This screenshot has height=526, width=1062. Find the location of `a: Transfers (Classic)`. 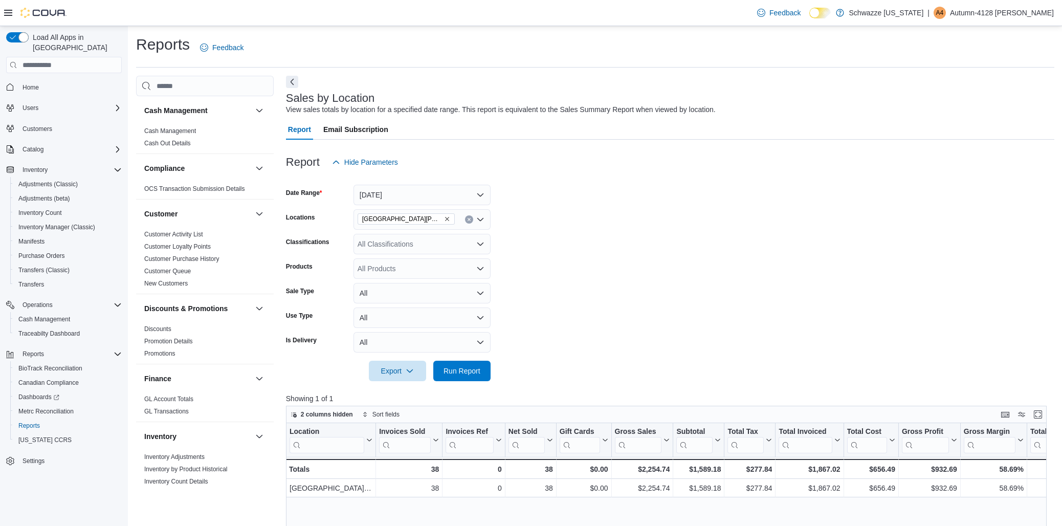

a: Transfers (Classic) is located at coordinates (44, 270).